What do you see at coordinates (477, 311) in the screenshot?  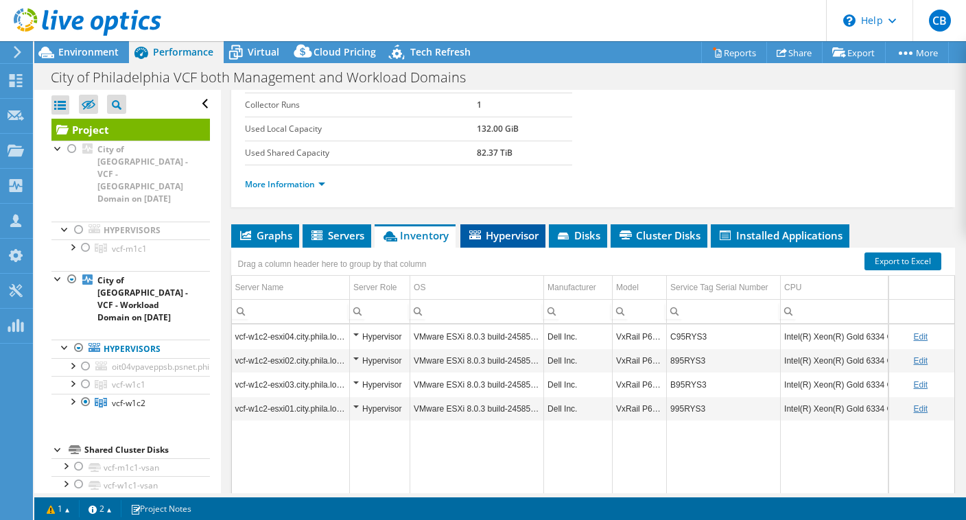 I see `td: Column OS, Filter cell` at bounding box center [477, 311].